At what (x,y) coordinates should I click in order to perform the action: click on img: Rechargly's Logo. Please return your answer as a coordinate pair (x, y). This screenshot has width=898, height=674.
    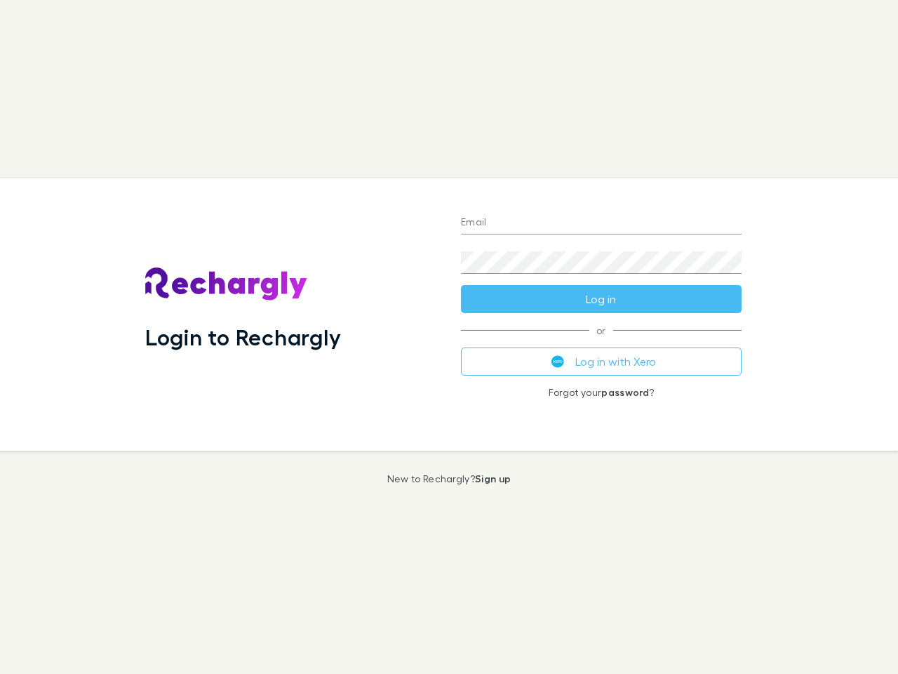
    Looking at the image, I should click on (227, 284).